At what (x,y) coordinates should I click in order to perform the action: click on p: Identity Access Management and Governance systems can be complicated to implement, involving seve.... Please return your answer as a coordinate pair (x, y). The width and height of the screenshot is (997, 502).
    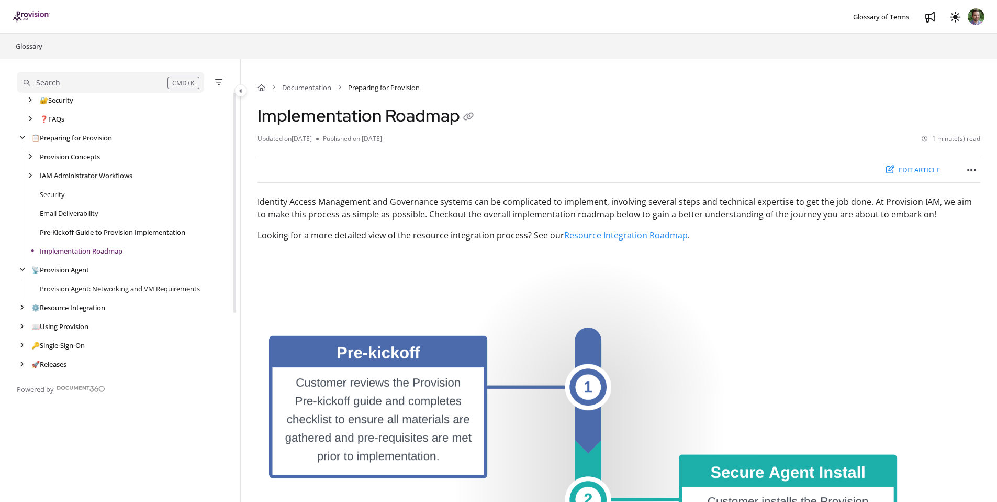
    Looking at the image, I should click on (619, 208).